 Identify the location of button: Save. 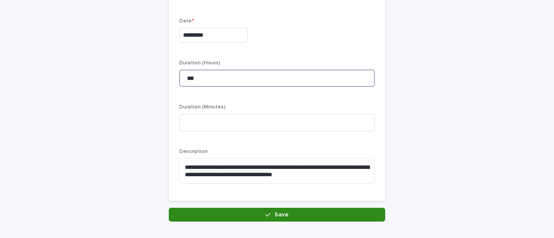
(277, 215).